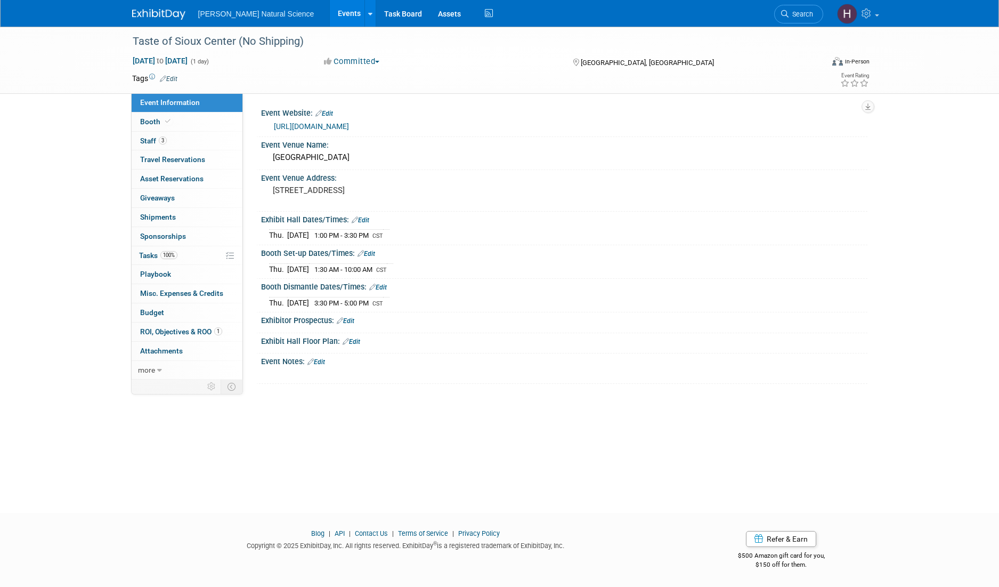 This screenshot has width=999, height=587. I want to click on div: Booth Set-up Dates/Times:, so click(564, 252).